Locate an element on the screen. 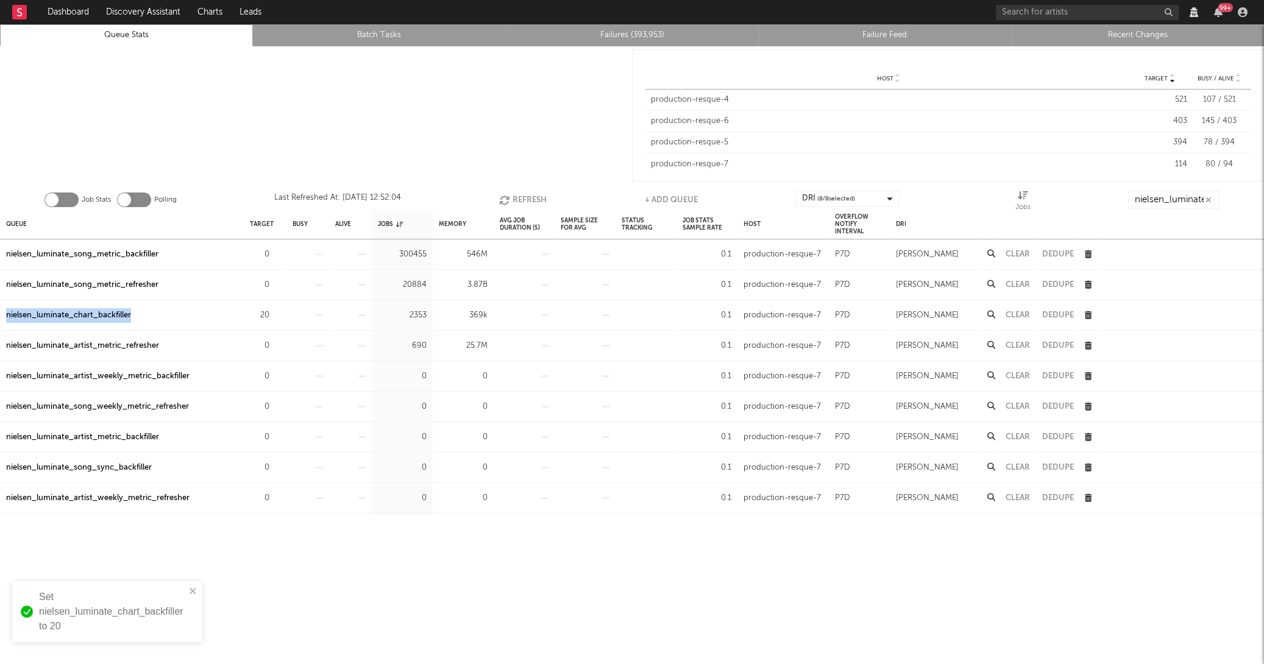 The image size is (1264, 664). div: Host is located at coordinates (752, 224).